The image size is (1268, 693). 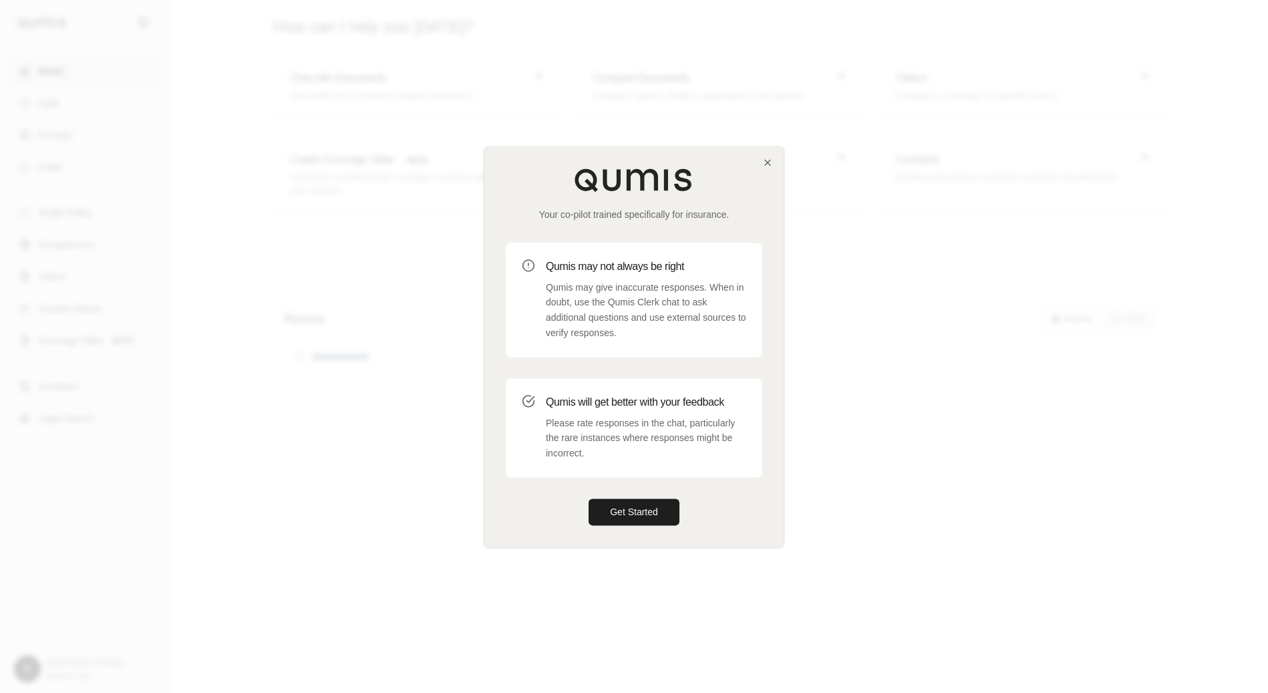 I want to click on h3: Qumis will get better with your feedback, so click(x=646, y=402).